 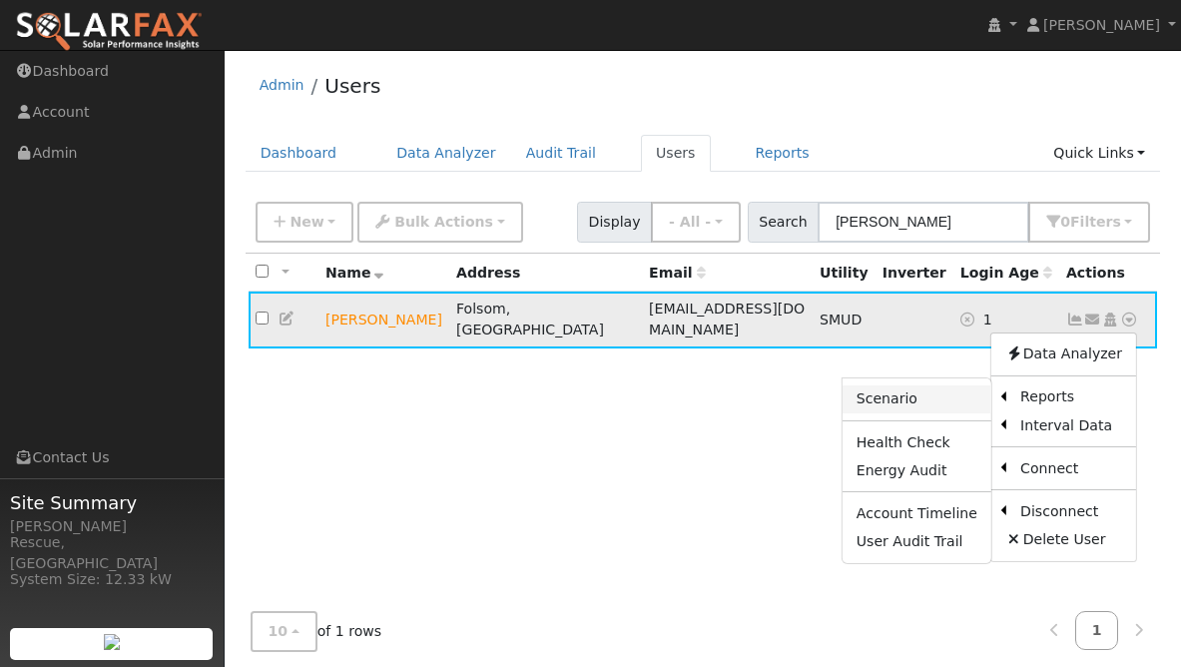 What do you see at coordinates (1100, 153) in the screenshot?
I see `a: Quick Links` at bounding box center [1100, 153].